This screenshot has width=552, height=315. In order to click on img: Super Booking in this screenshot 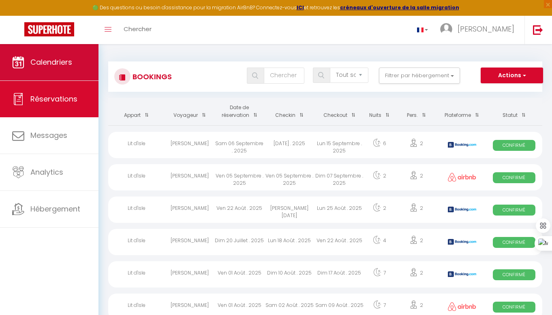, I will do `click(49, 29)`.